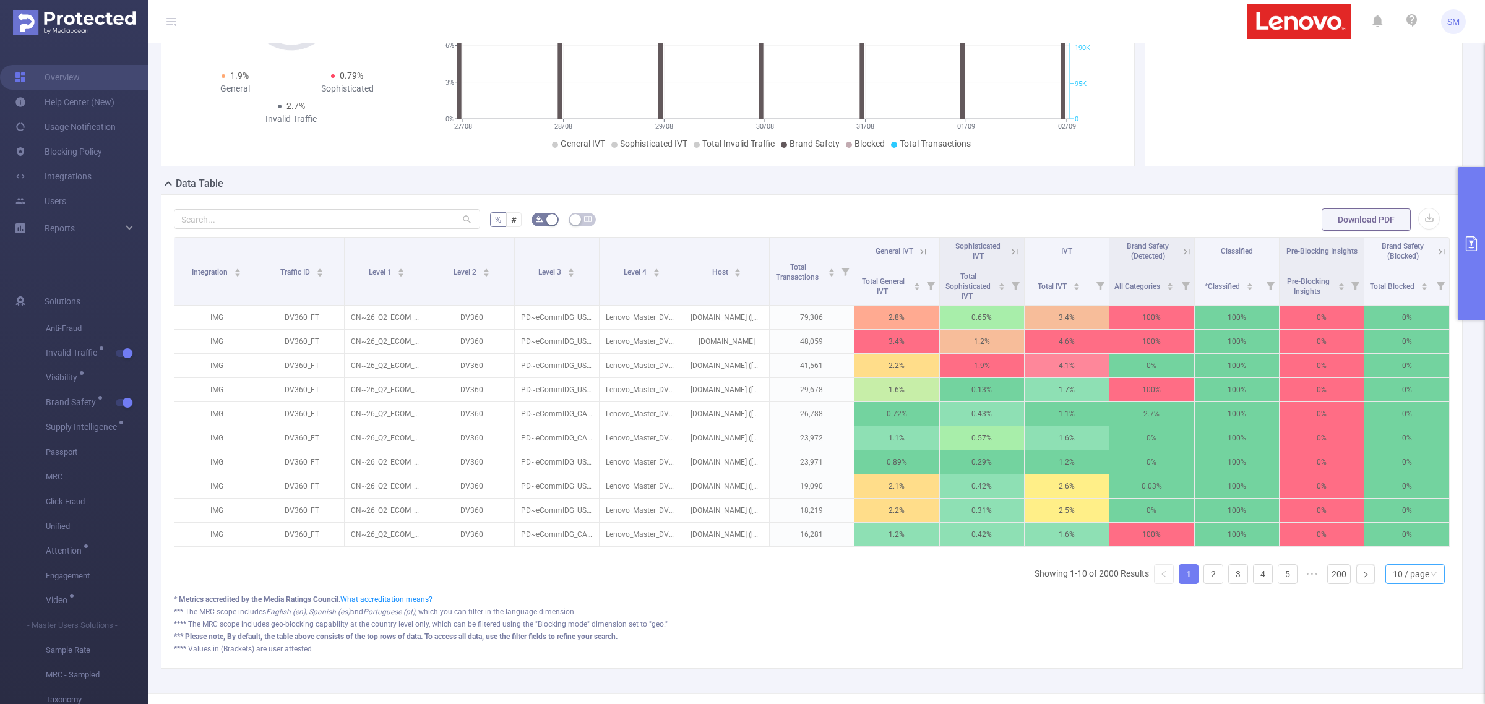 Image resolution: width=1485 pixels, height=704 pixels. Describe the element at coordinates (210, 272) in the screenshot. I see `span: Integration` at that location.